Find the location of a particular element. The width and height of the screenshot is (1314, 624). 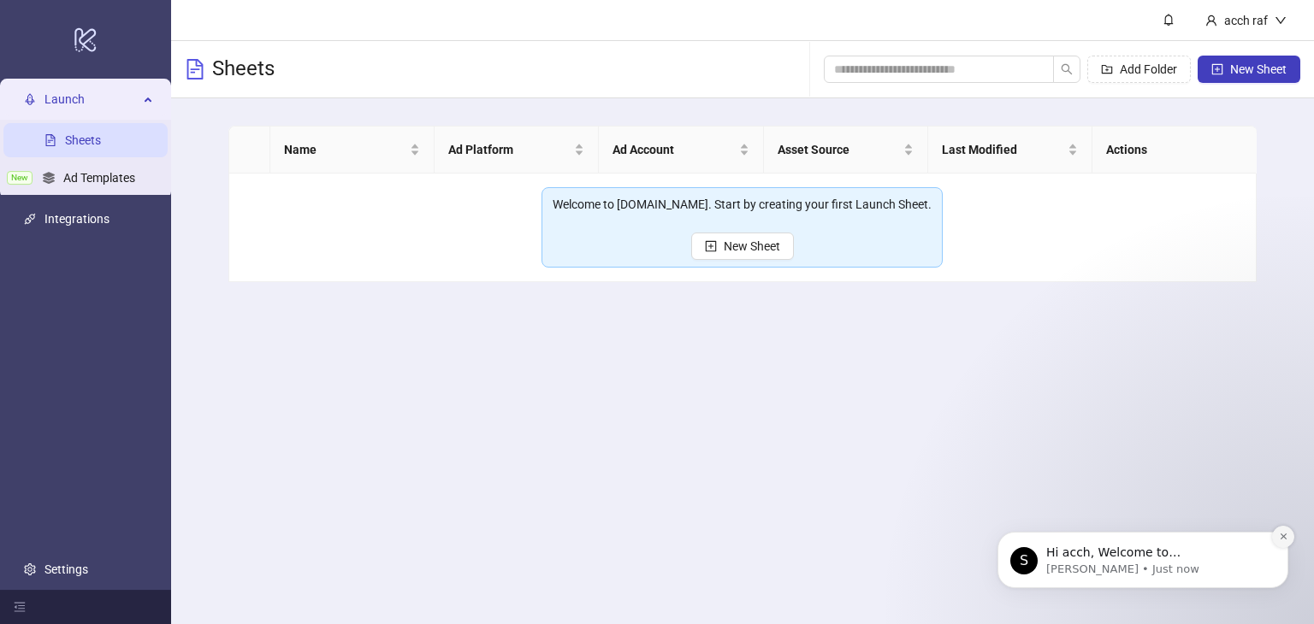

span: search is located at coordinates (1067, 69).